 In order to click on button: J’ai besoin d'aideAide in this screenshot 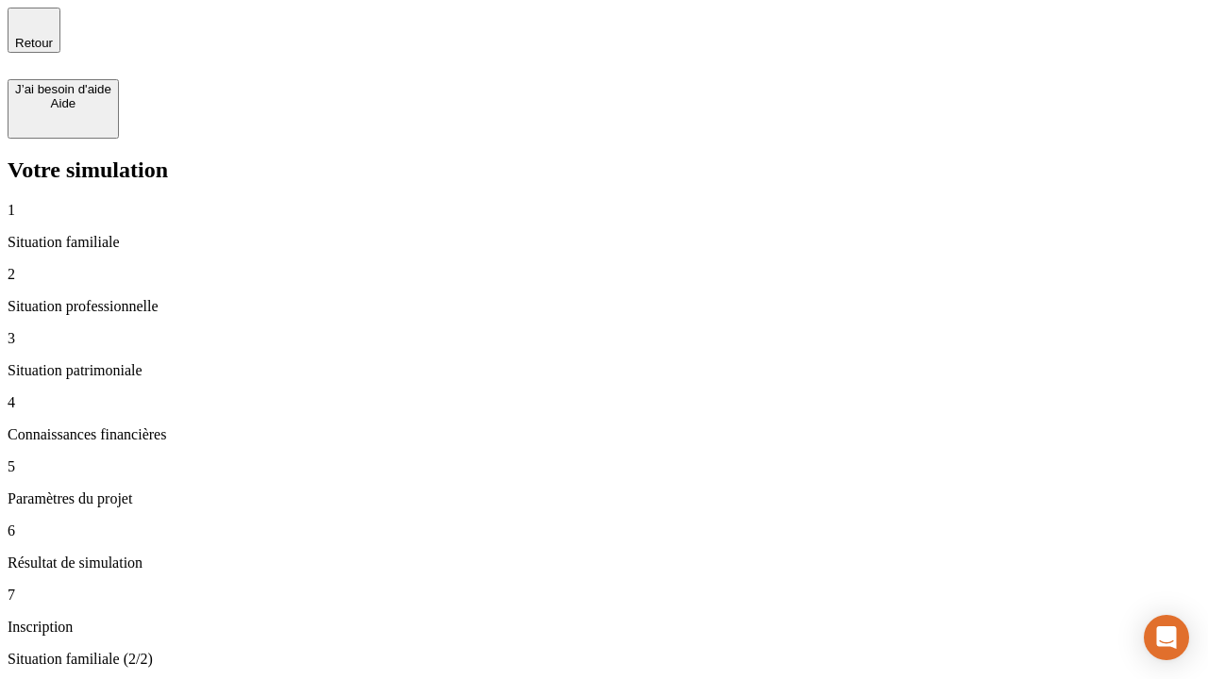, I will do `click(63, 109)`.